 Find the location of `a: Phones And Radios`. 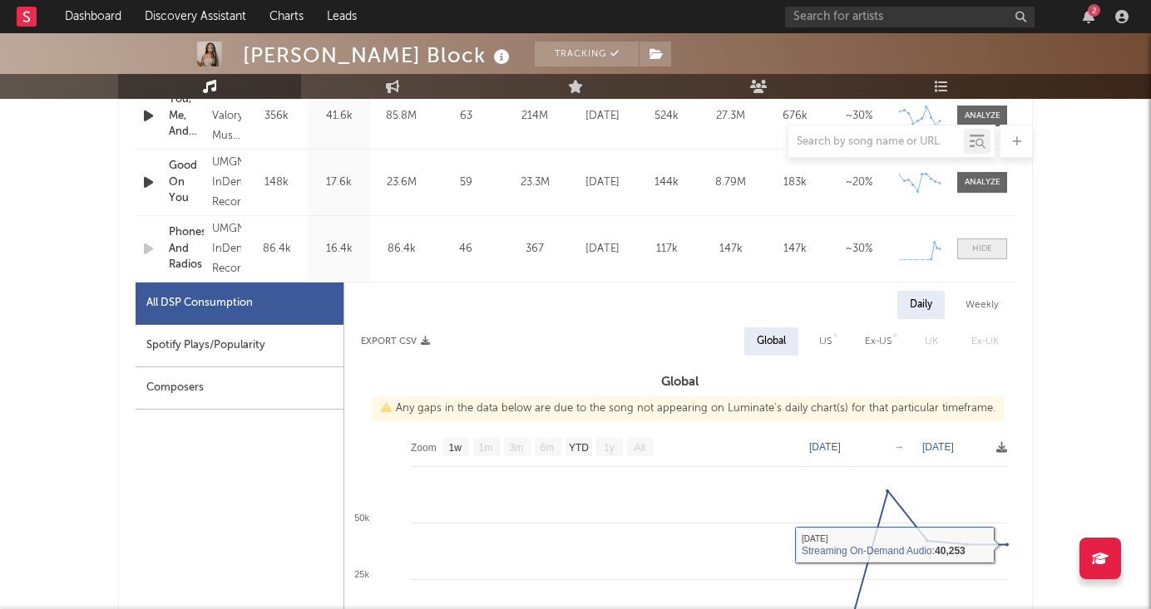

a: Phones And Radios is located at coordinates (186, 249).